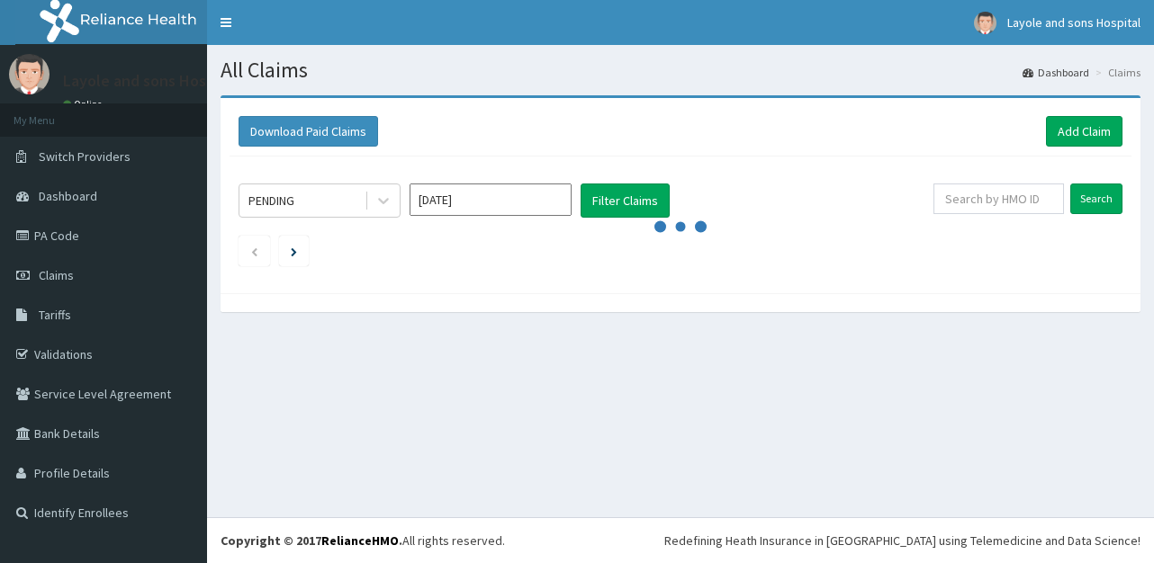  I want to click on a: Next page, so click(293, 251).